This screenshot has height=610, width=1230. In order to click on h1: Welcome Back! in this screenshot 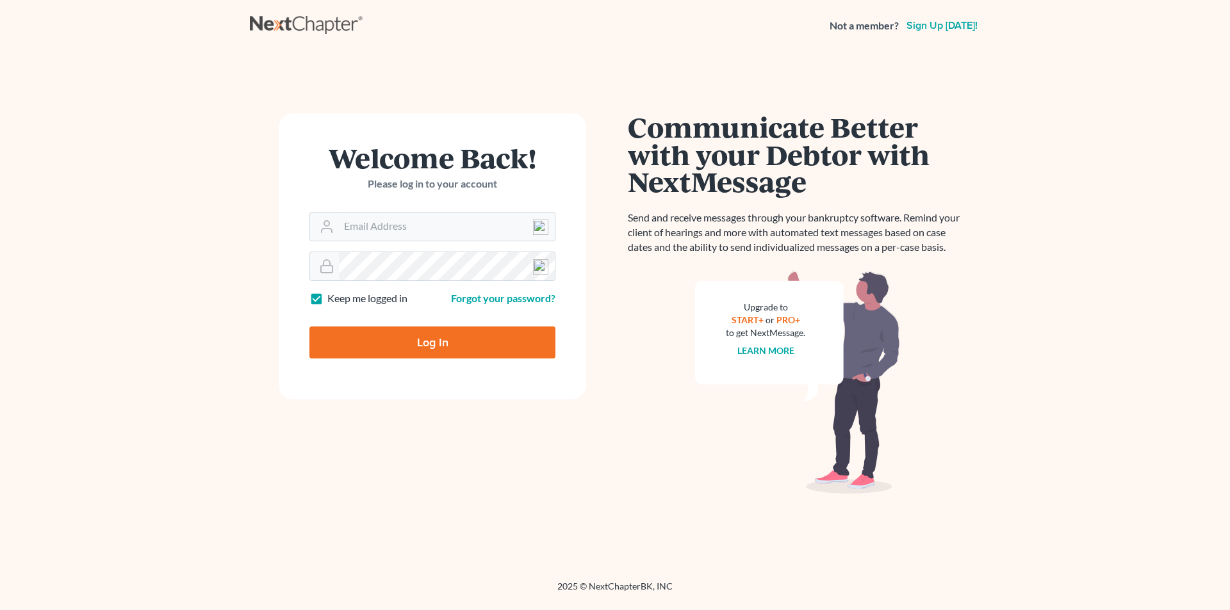, I will do `click(432, 158)`.